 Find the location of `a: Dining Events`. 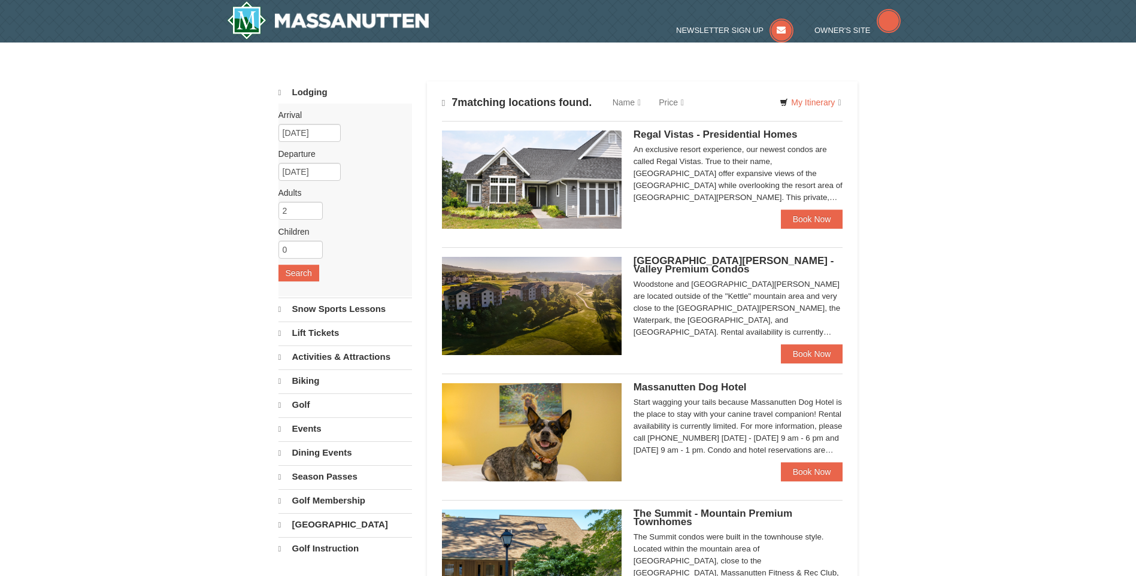

a: Dining Events is located at coordinates (345, 453).